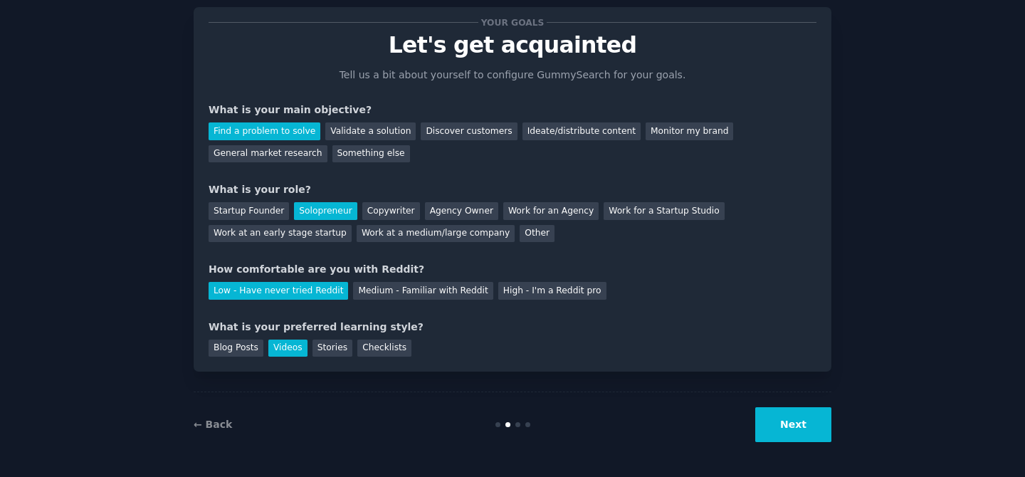  What do you see at coordinates (689, 131) in the screenshot?
I see `div: Monitor my brand` at bounding box center [689, 131].